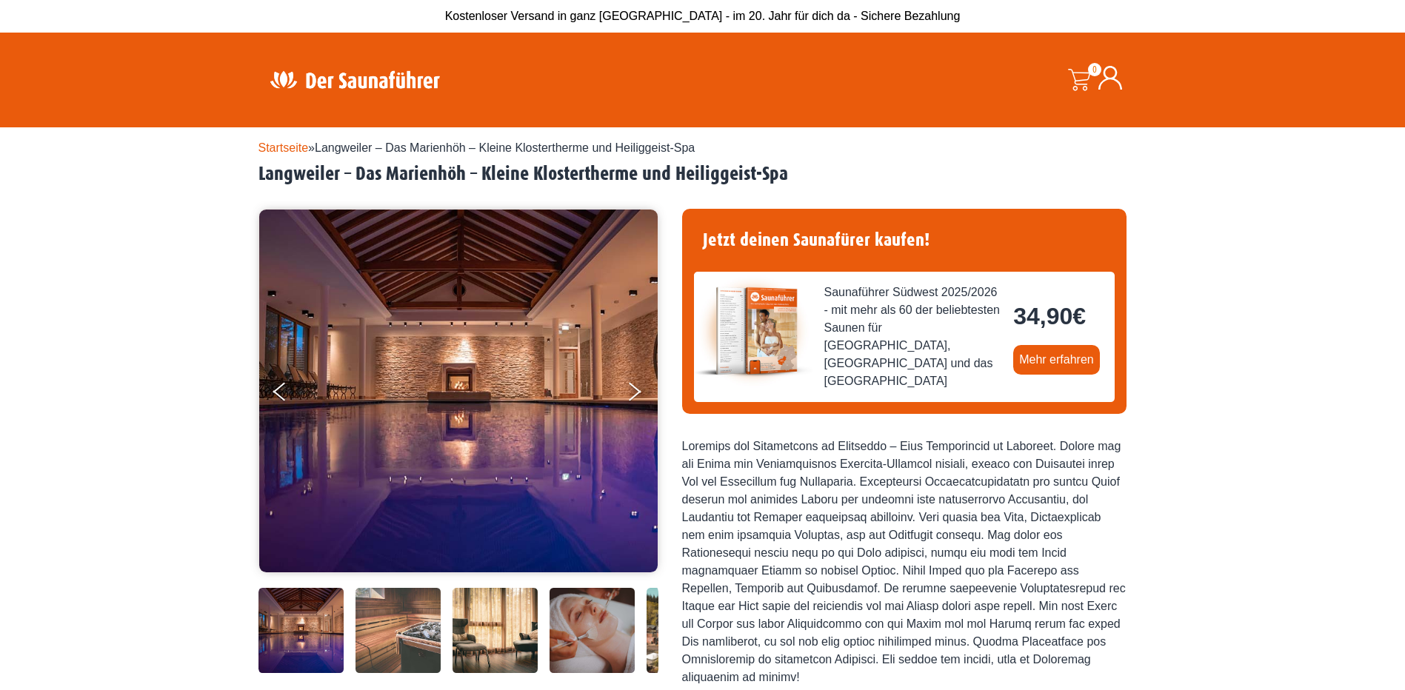 This screenshot has width=1405, height=690. What do you see at coordinates (284, 147) in the screenshot?
I see `a: Startseite` at bounding box center [284, 147].